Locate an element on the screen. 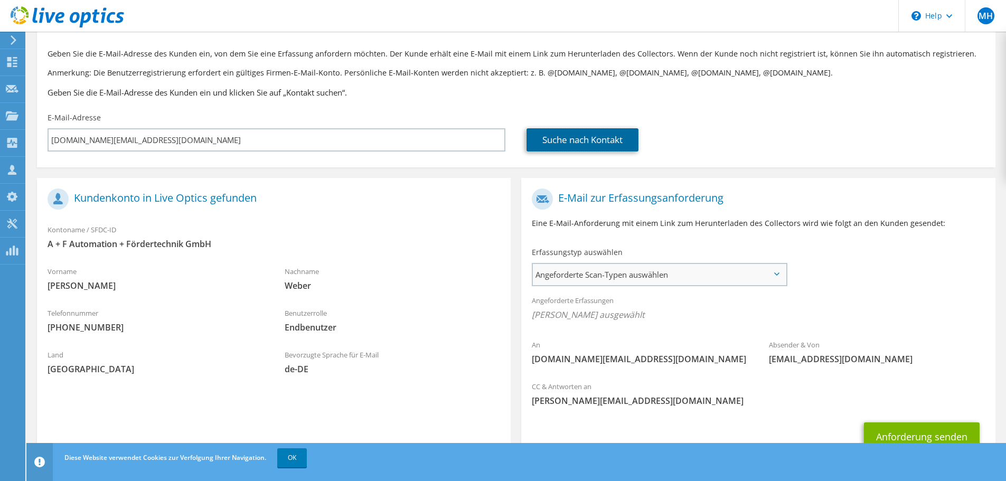 Image resolution: width=1006 pixels, height=481 pixels. div: Kontoname / SFDC-ID is located at coordinates (273, 237).